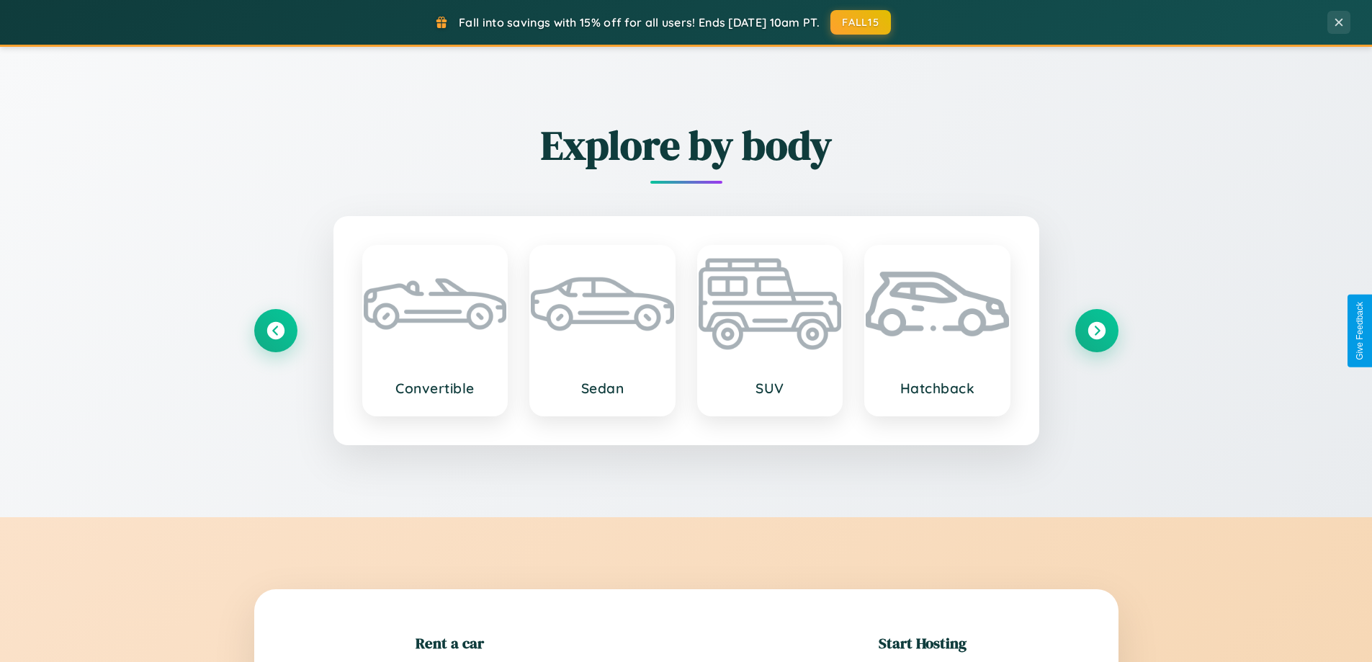 The width and height of the screenshot is (1372, 662). What do you see at coordinates (1360, 331) in the screenshot?
I see `div: Give Feedback` at bounding box center [1360, 331].